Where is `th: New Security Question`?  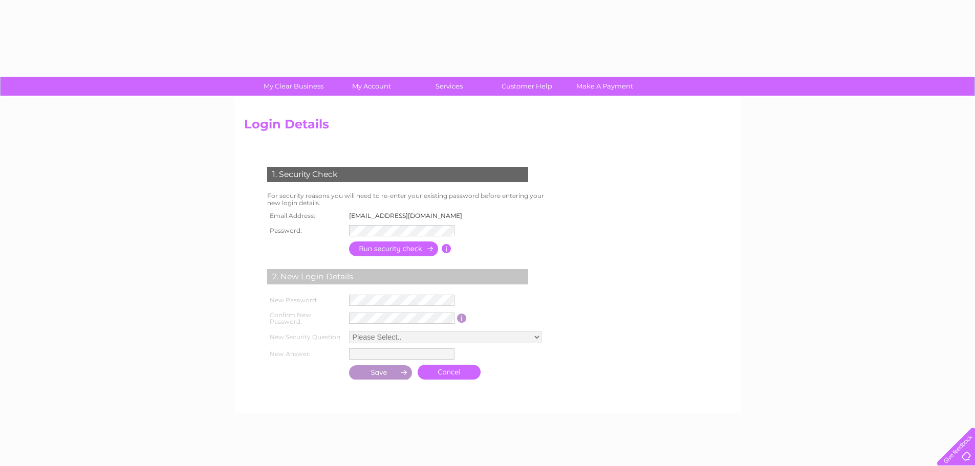
th: New Security Question is located at coordinates (305, 337).